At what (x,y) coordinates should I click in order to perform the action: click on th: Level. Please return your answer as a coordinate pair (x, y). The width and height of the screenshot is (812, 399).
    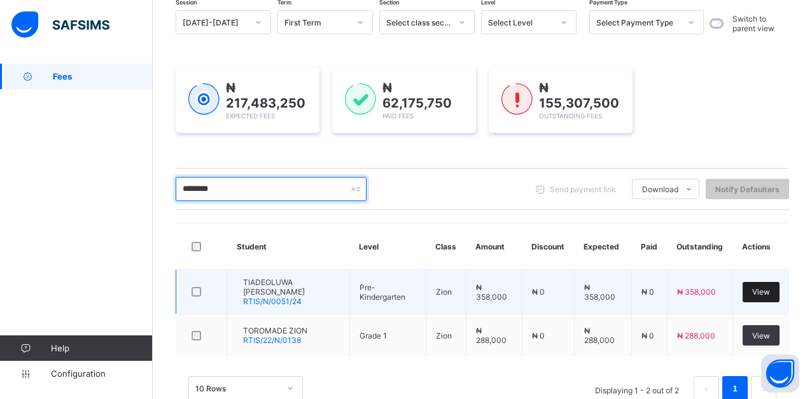
    Looking at the image, I should click on (387, 246).